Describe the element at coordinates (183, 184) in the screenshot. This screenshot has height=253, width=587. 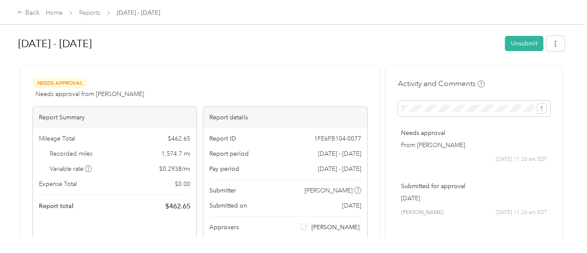
I see `span: $ 0.00` at that location.